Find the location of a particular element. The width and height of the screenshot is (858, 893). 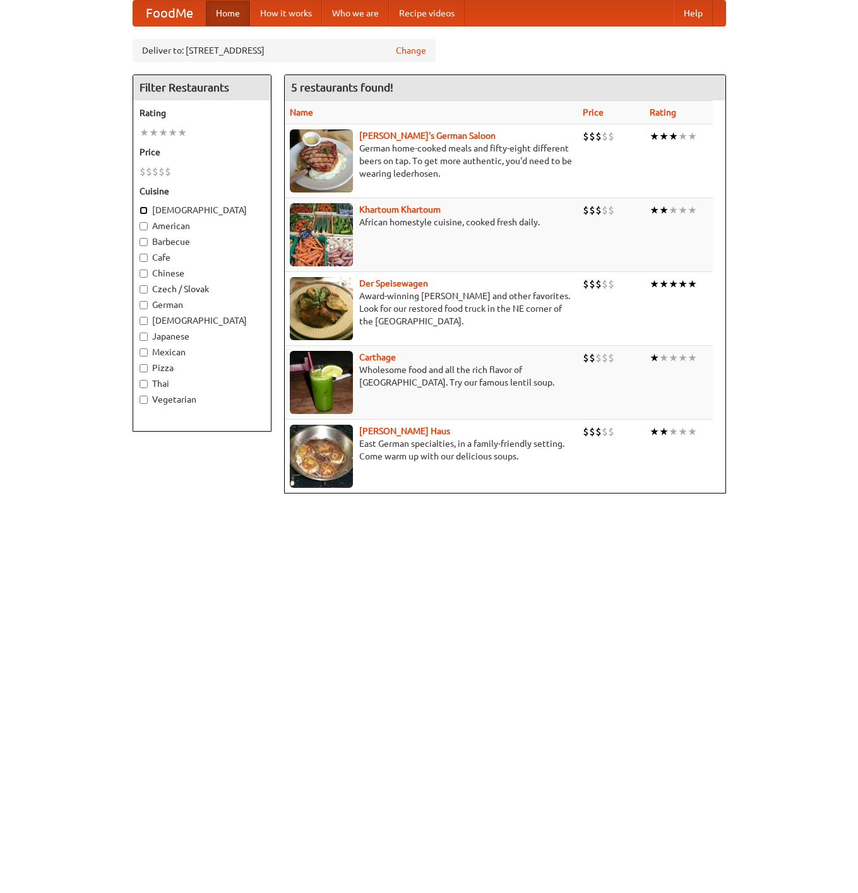

input: Thai is located at coordinates (143, 384).